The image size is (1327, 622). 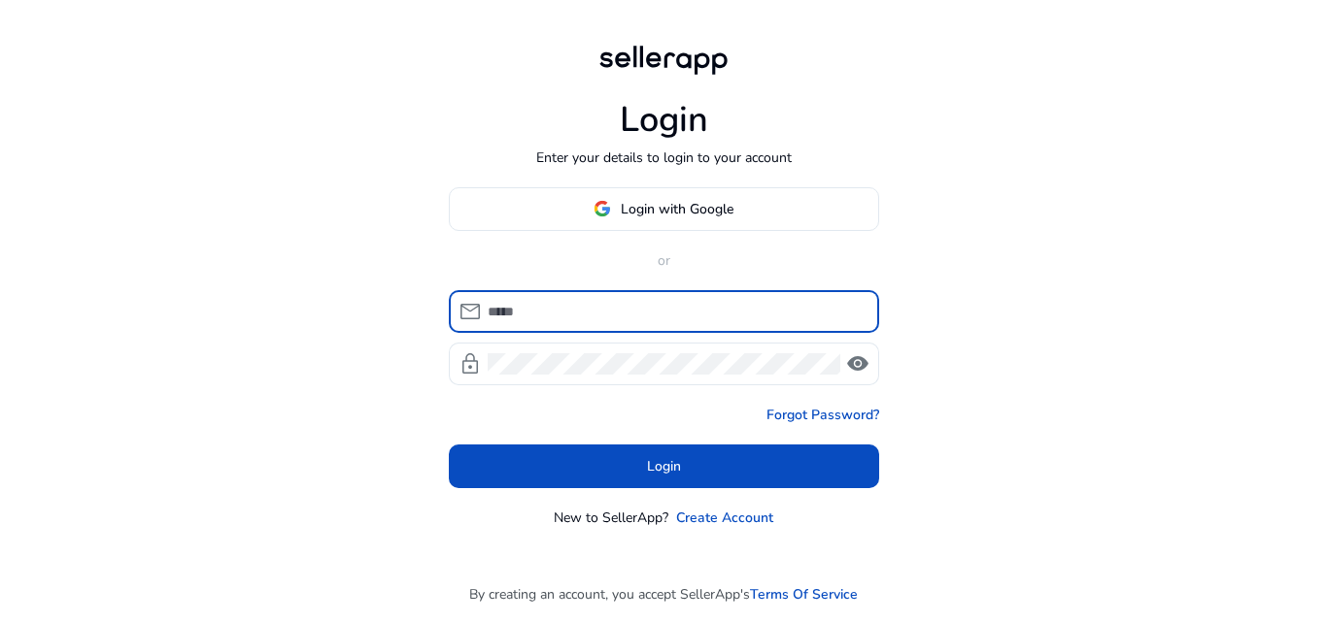 What do you see at coordinates (663, 157) in the screenshot?
I see `p: Enter your details to login to your account` at bounding box center [663, 157].